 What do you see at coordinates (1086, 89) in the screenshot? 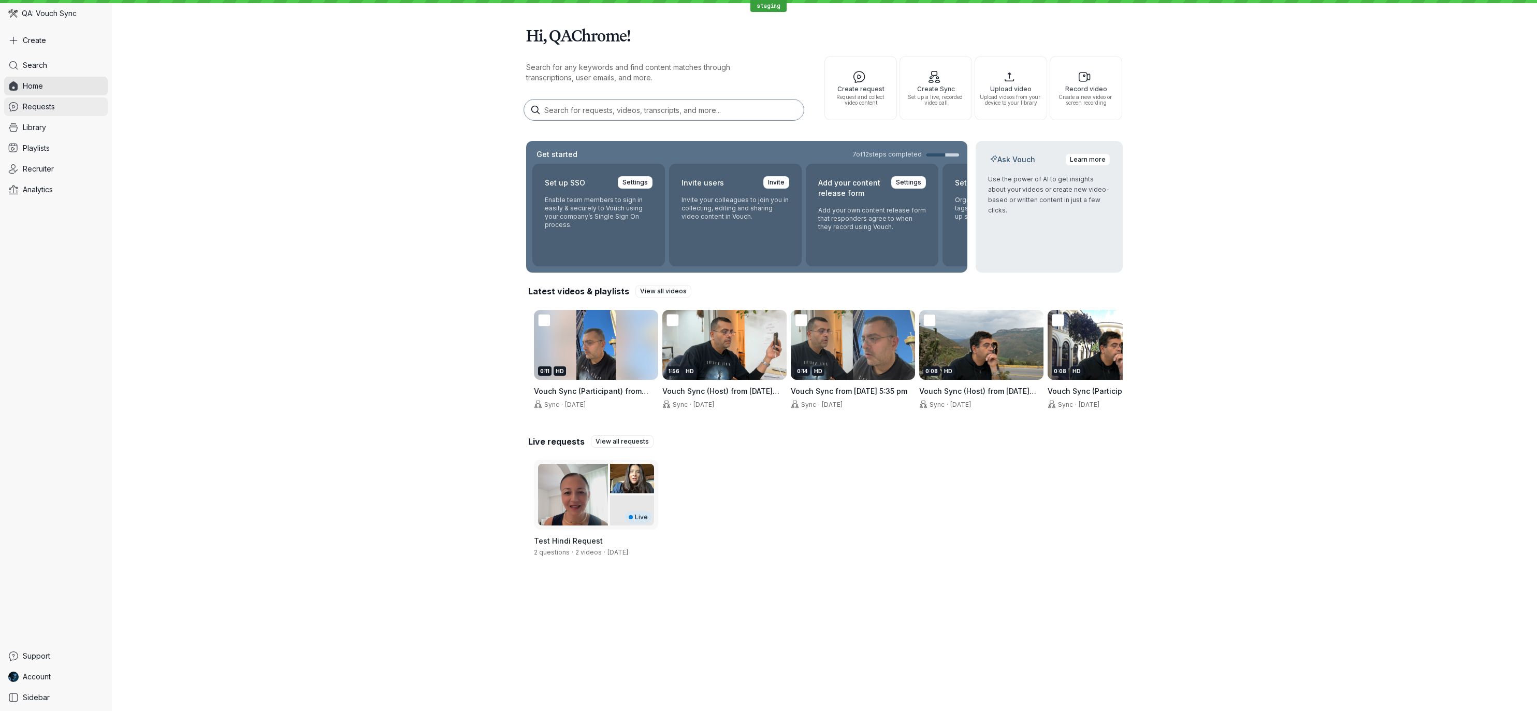
I see `span: Record video` at bounding box center [1086, 89].